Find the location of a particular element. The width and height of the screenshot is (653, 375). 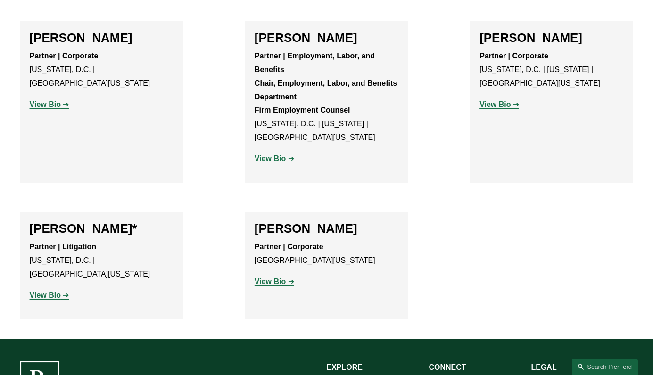

strong: Partner | Employment, Labor, and Benefits Chair, Employment, Labor, and Benefits Department Firm ... is located at coordinates (327, 83).